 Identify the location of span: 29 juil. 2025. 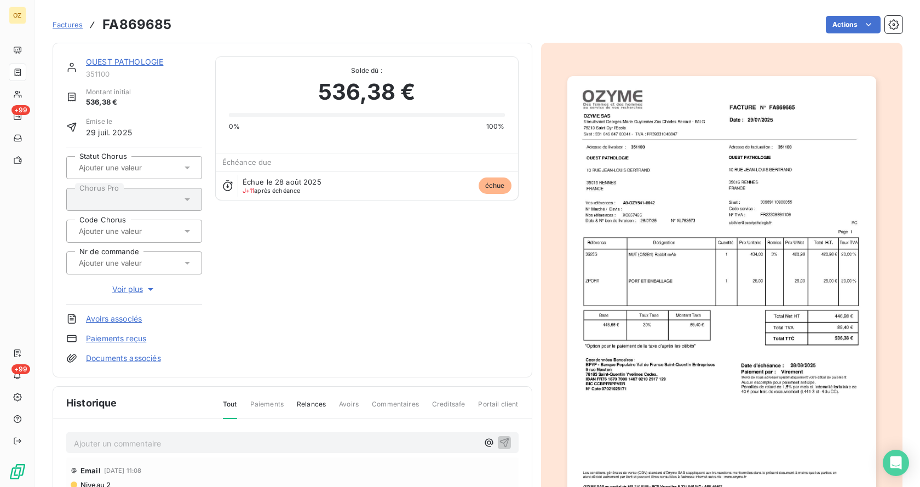
(109, 132).